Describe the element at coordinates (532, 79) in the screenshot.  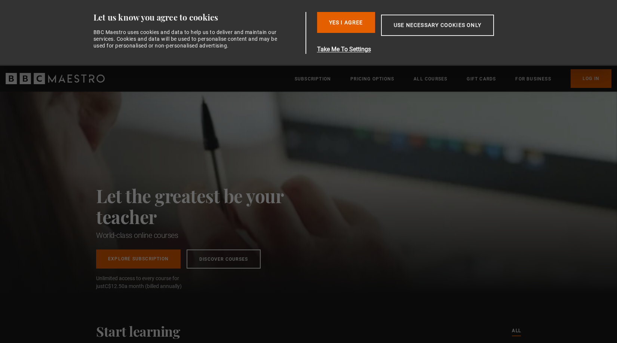
I see `a: For business` at that location.